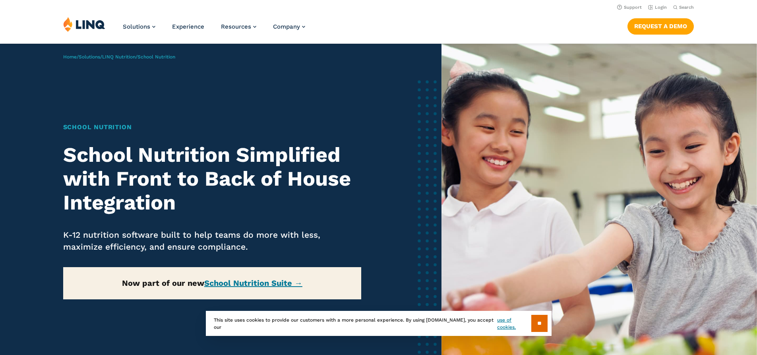 The height and width of the screenshot is (355, 757). Describe the element at coordinates (686, 7) in the screenshot. I see `span: Search` at that location.